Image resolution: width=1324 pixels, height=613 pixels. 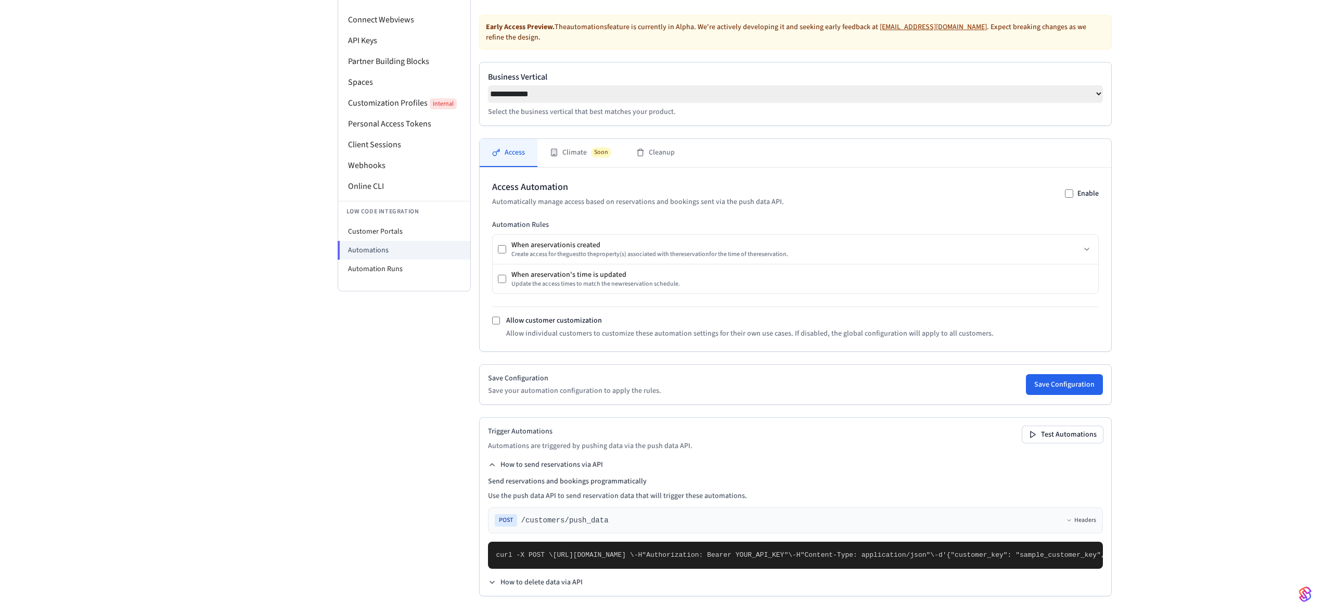 I want to click on span: "customer_key": "sample_customer_key",, so click(x=1028, y=555).